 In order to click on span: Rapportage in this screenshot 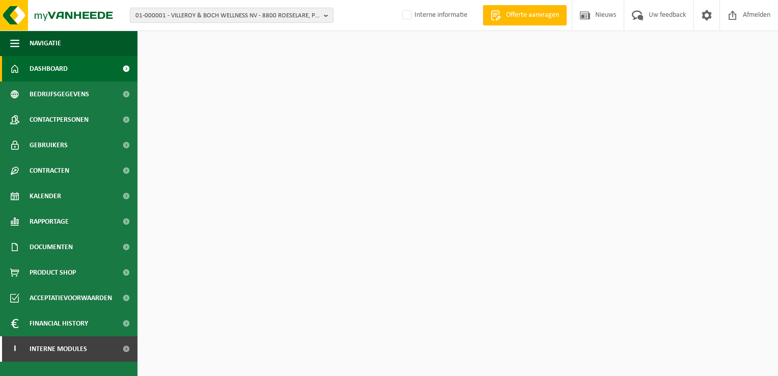, I will do `click(49, 221)`.